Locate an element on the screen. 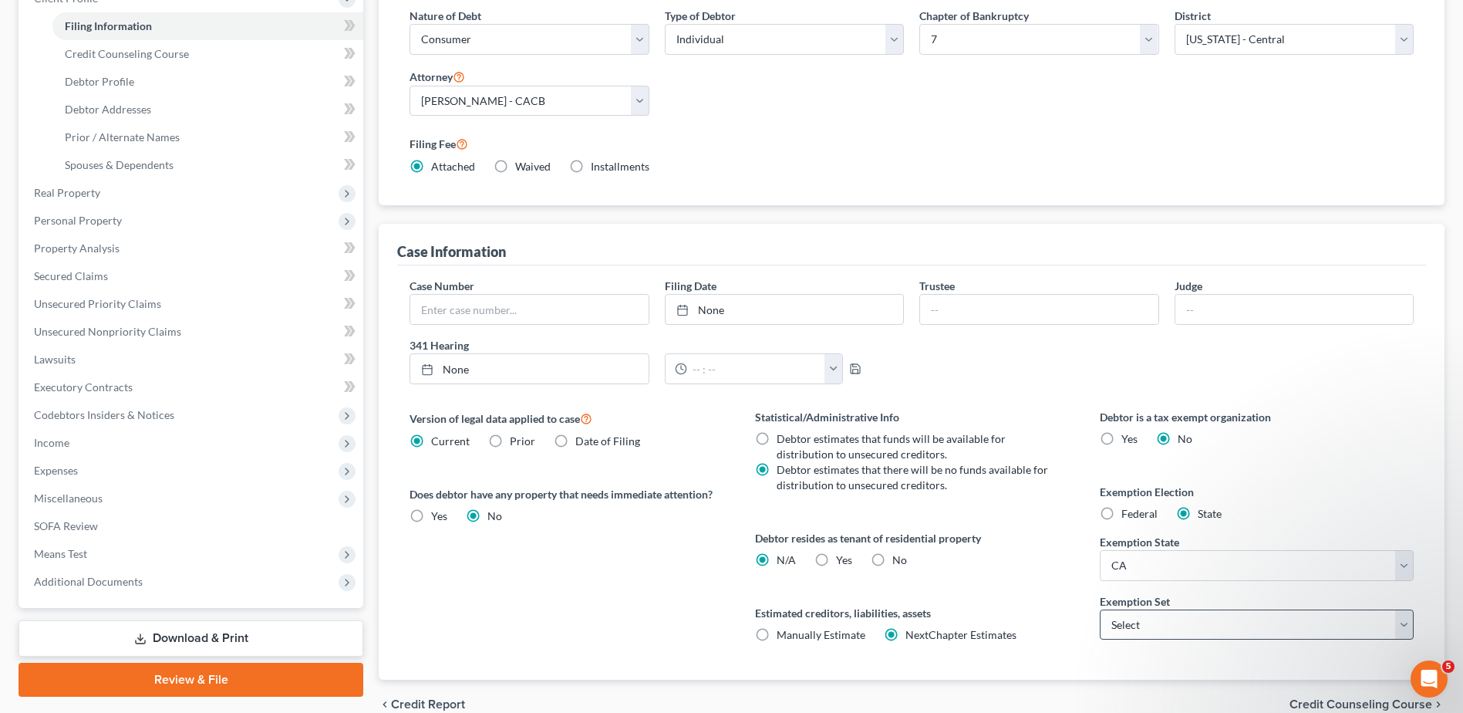 Image resolution: width=1463 pixels, height=713 pixels. span: Debtor estimates that there will be no funds available for distribution to unsecured creditors. is located at coordinates (912, 477).